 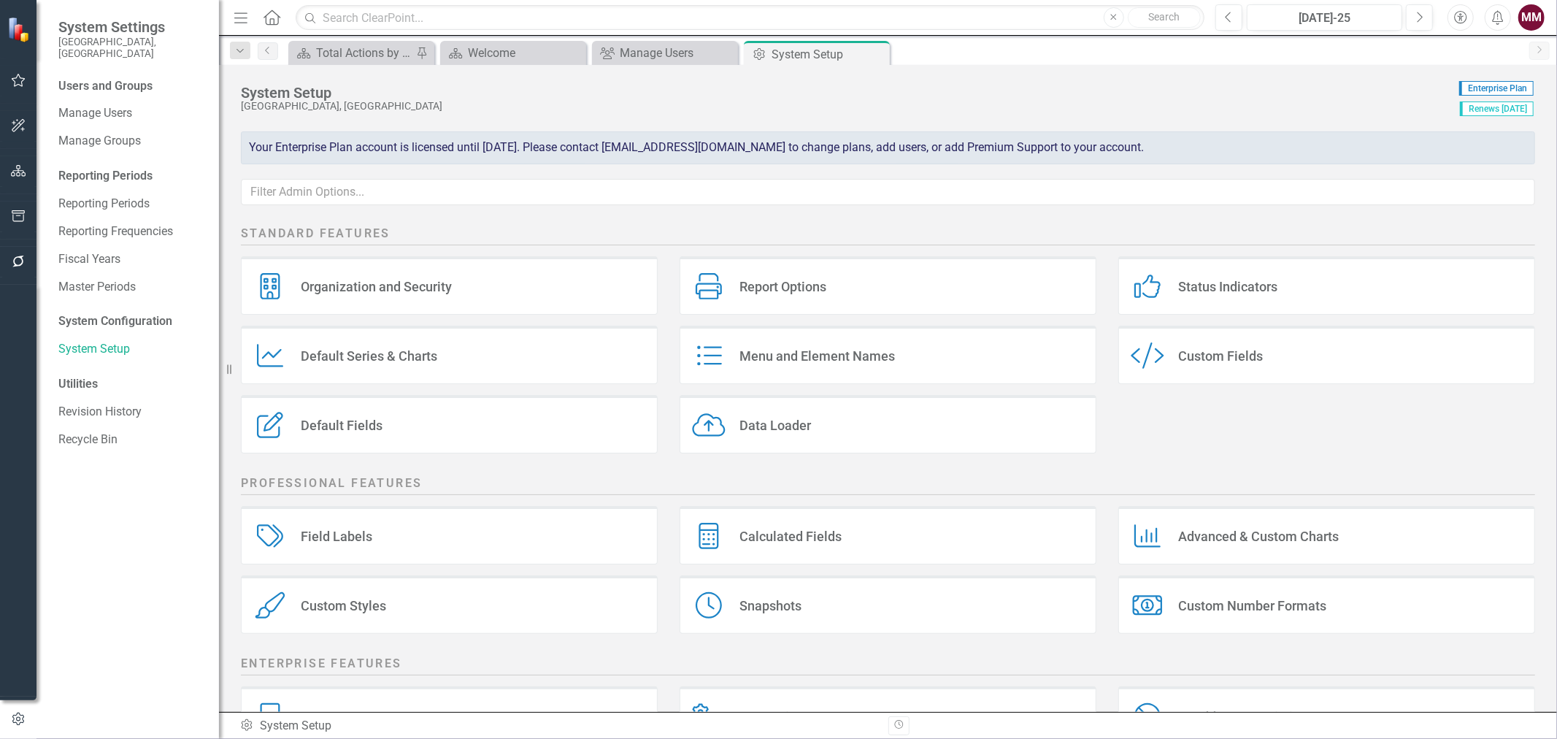 What do you see at coordinates (131, 86) in the screenshot?
I see `div: Users and Groups` at bounding box center [131, 86].